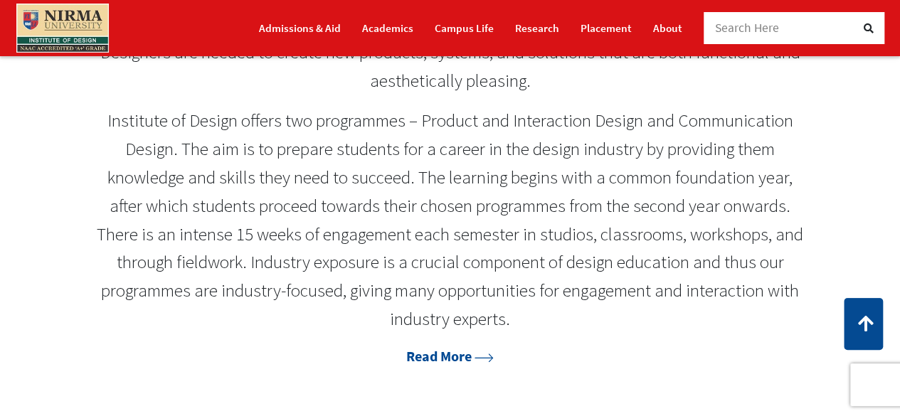 The width and height of the screenshot is (900, 416). I want to click on a: Admissions & Aid, so click(300, 28).